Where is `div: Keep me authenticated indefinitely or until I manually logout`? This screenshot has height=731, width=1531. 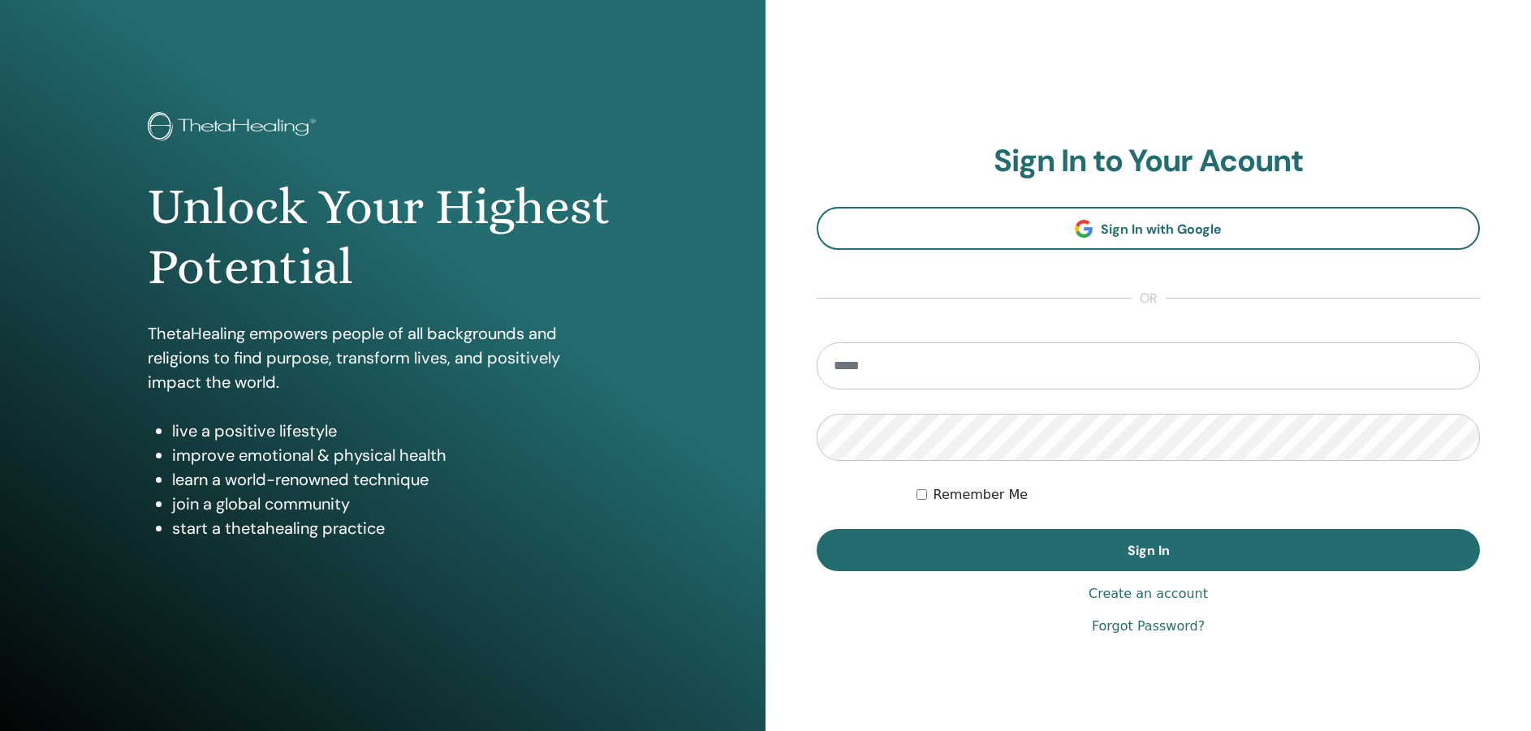 div: Keep me authenticated indefinitely or until I manually logout is located at coordinates (1198, 495).